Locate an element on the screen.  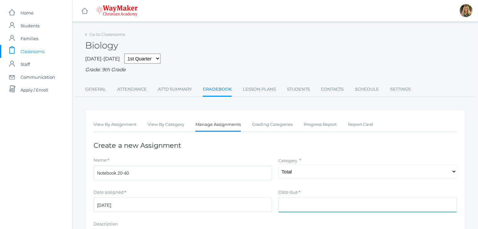
h2: Biology is located at coordinates (102, 45).